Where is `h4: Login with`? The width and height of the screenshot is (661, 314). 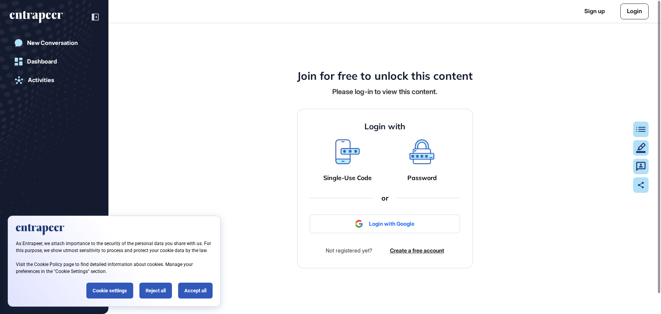
h4: Login with is located at coordinates (385, 126).